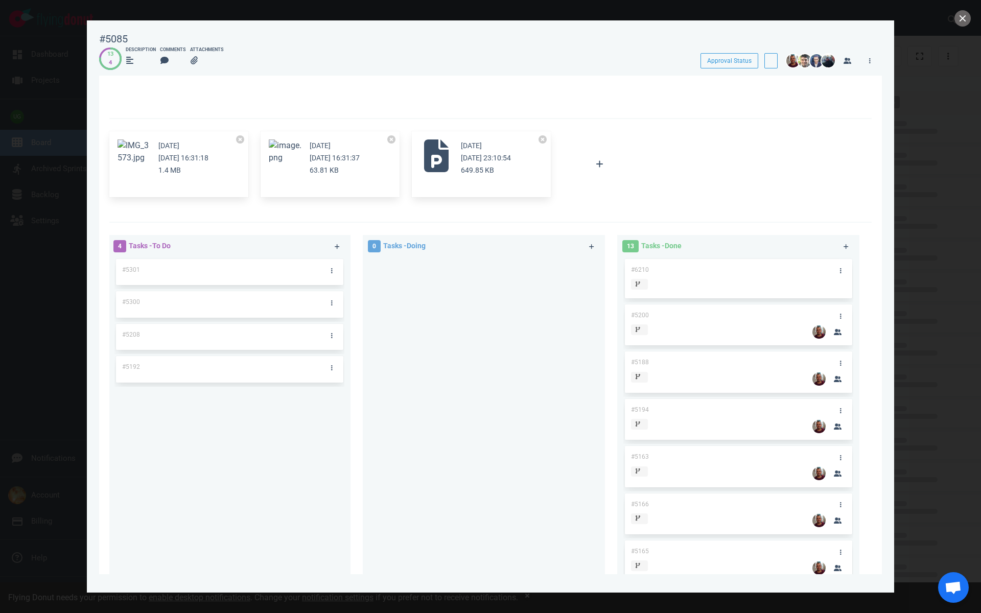 The width and height of the screenshot is (981, 613). I want to click on div: #5085, so click(113, 39).